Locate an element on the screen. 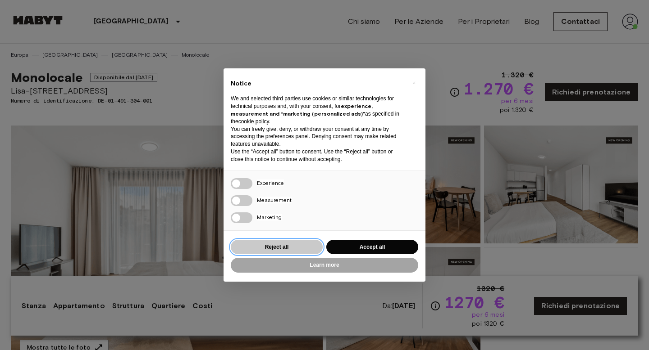 Image resolution: width=649 pixels, height=350 pixels. span: Marketing is located at coordinates (269, 217).